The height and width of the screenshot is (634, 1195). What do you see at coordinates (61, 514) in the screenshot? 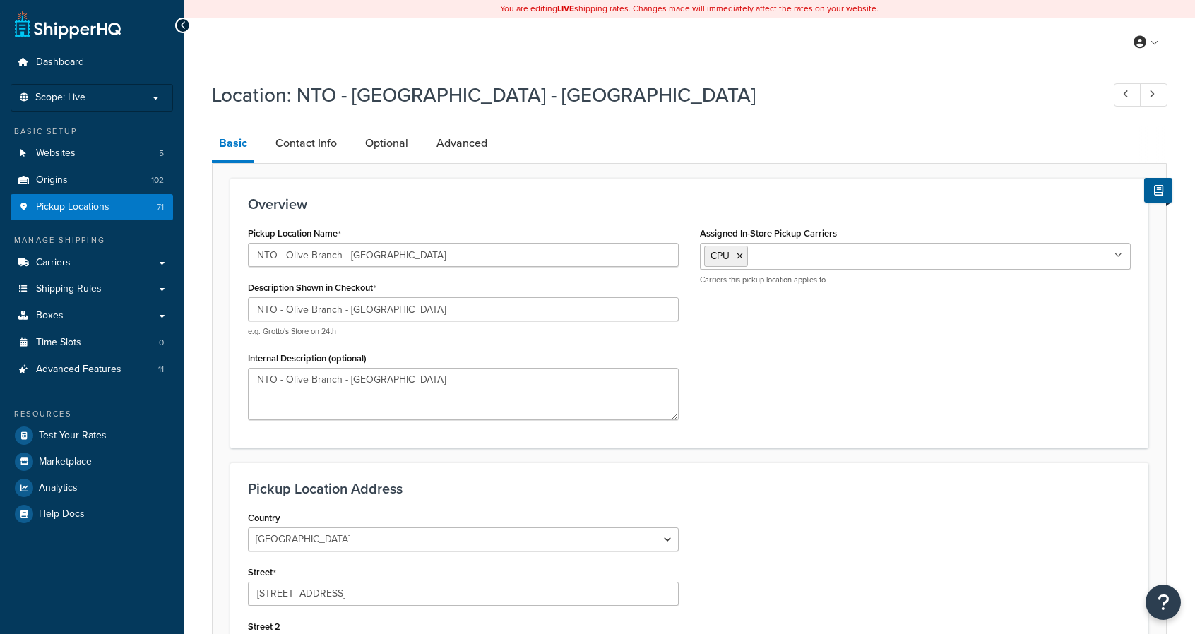
I see `span: Help Docs` at bounding box center [61, 514].